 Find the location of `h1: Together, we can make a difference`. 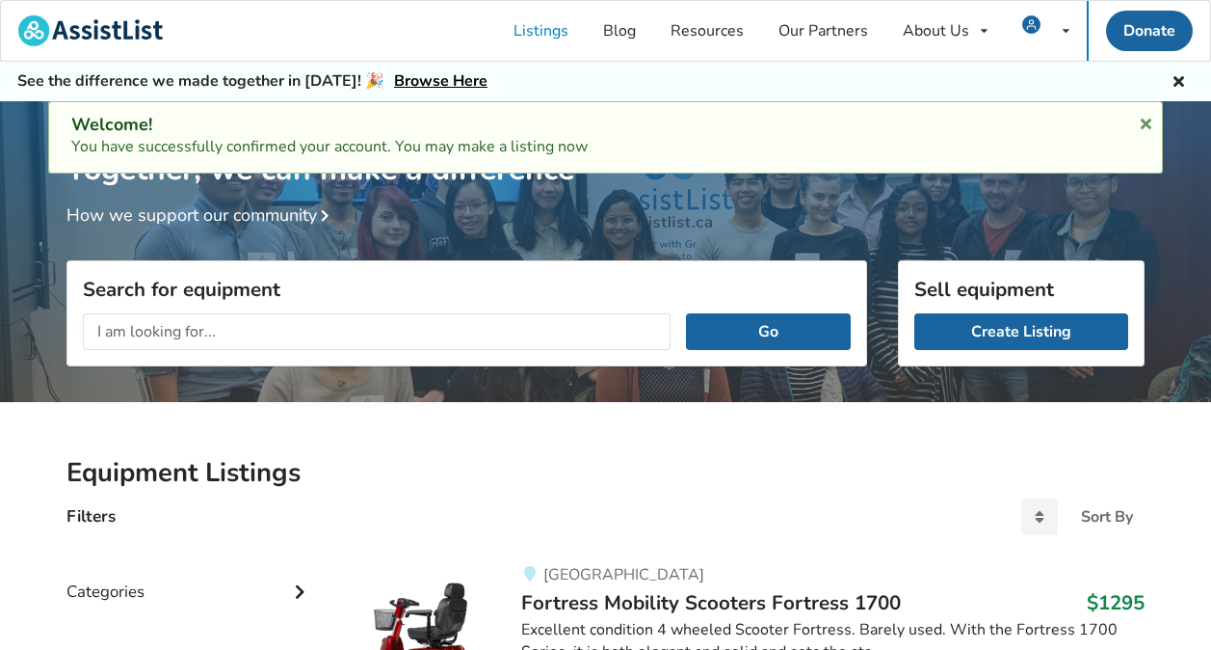

h1: Together, we can make a difference is located at coordinates (605, 145).